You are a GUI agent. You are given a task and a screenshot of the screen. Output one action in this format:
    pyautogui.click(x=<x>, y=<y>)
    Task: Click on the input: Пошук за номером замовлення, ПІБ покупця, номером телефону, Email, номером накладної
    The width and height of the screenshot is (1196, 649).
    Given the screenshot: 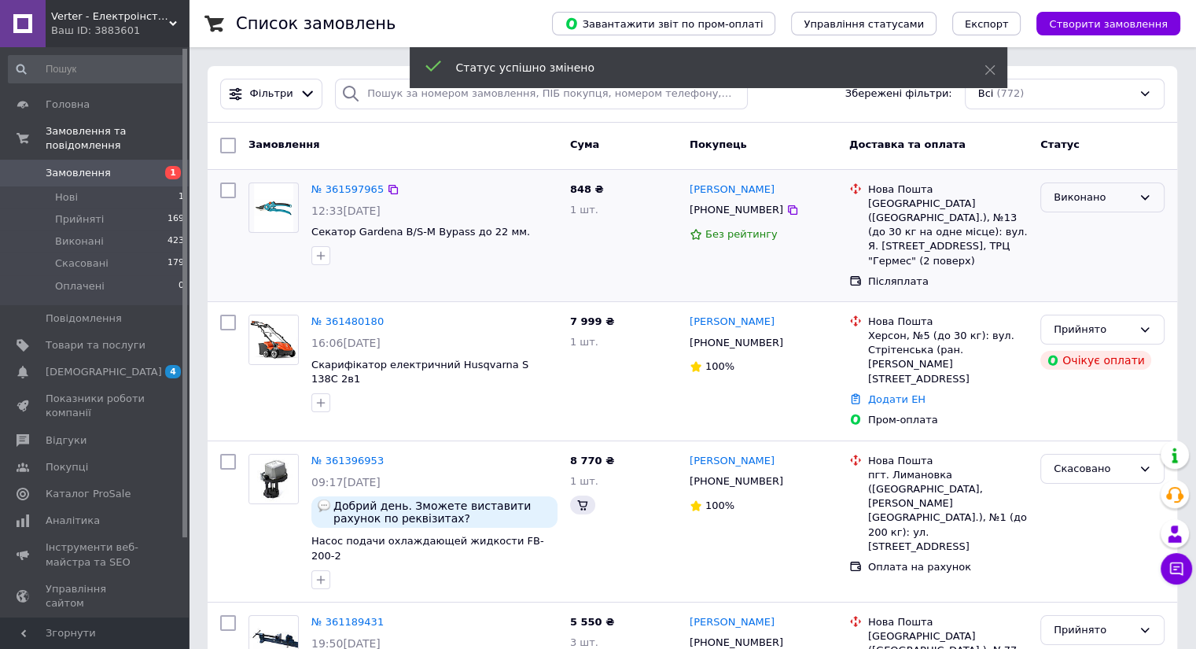 What is the action you would take?
    pyautogui.click(x=541, y=94)
    